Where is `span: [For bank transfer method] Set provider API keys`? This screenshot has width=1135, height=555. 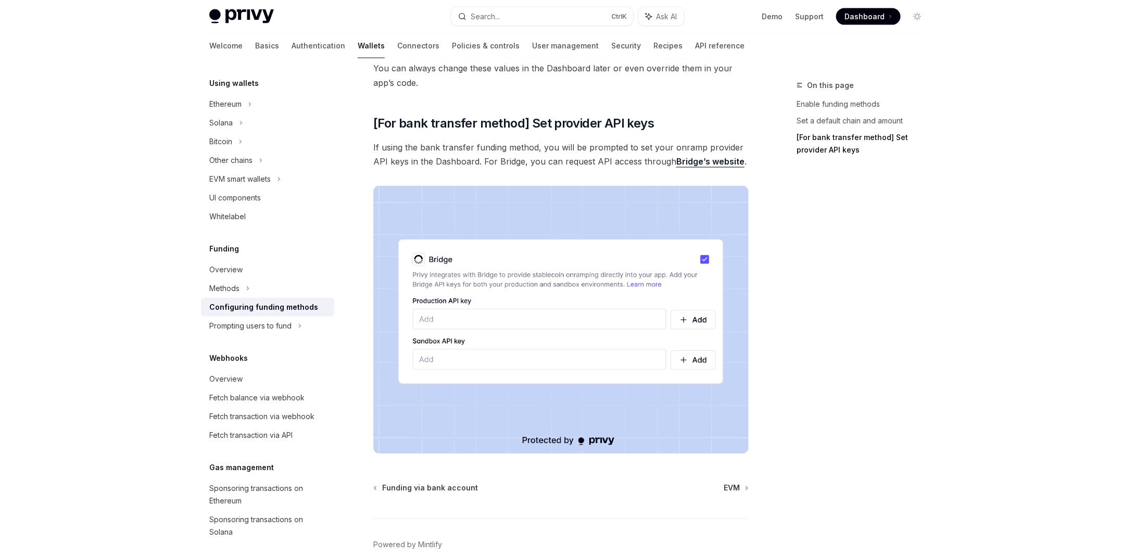 span: [For bank transfer method] Set provider API keys is located at coordinates (513, 123).